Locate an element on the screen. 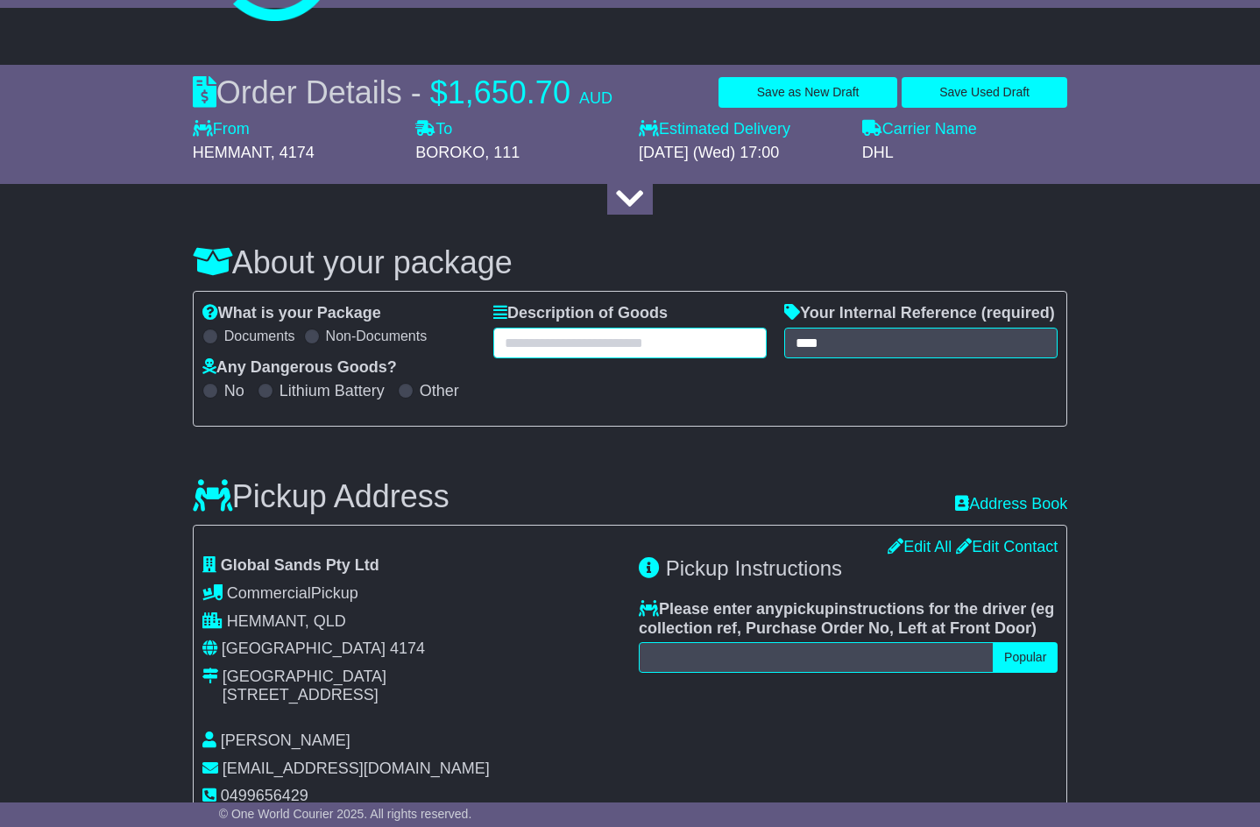 The width and height of the screenshot is (1260, 827). label: Non-Documents is located at coordinates (377, 336).